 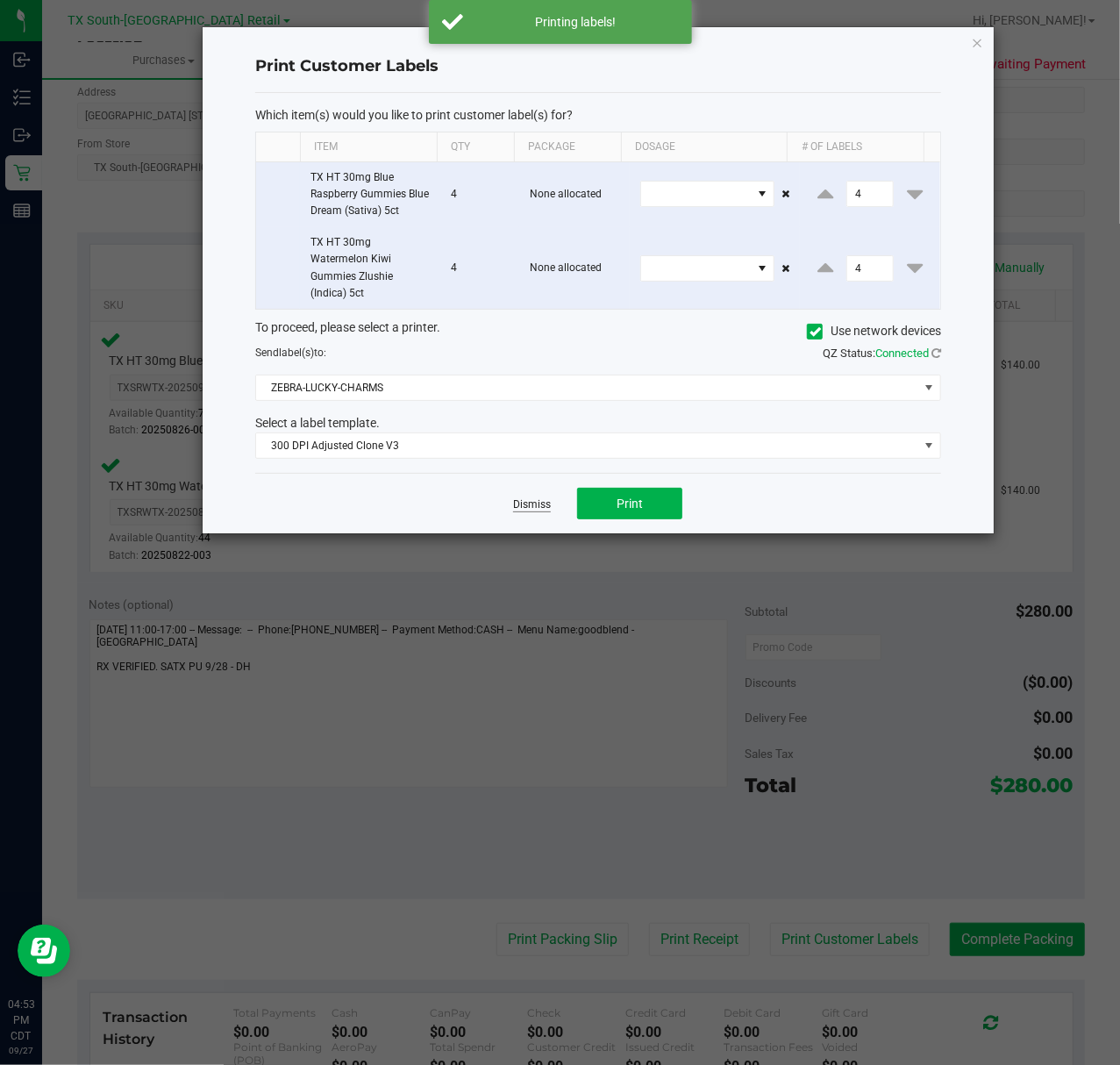 What do you see at coordinates (902, 352) in the screenshot?
I see `span: Connected` at bounding box center [902, 352].